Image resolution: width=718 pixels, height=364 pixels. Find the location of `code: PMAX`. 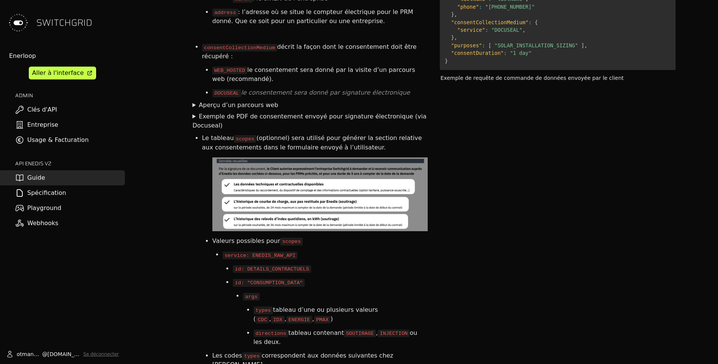

code: PMAX is located at coordinates (322, 320).